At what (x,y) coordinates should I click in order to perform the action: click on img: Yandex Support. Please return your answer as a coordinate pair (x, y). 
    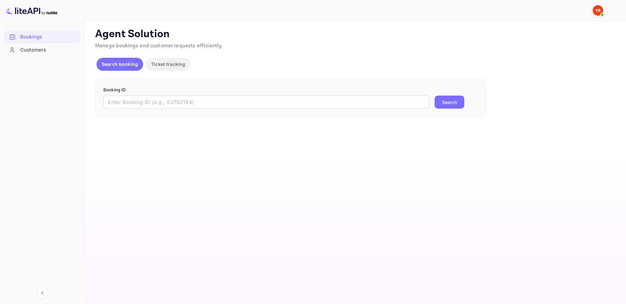
    Looking at the image, I should click on (598, 10).